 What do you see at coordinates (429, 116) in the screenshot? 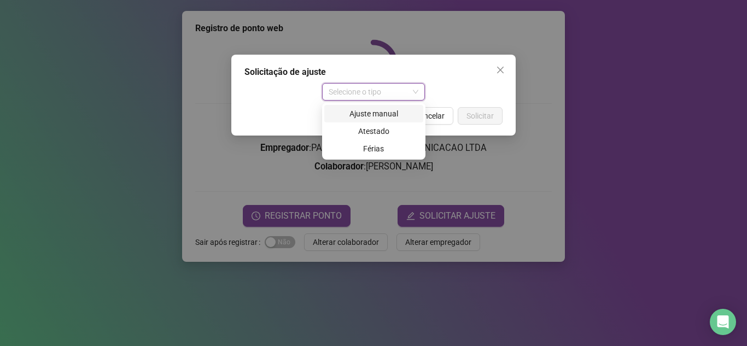
I see `span: Cancelar` at bounding box center [429, 116].